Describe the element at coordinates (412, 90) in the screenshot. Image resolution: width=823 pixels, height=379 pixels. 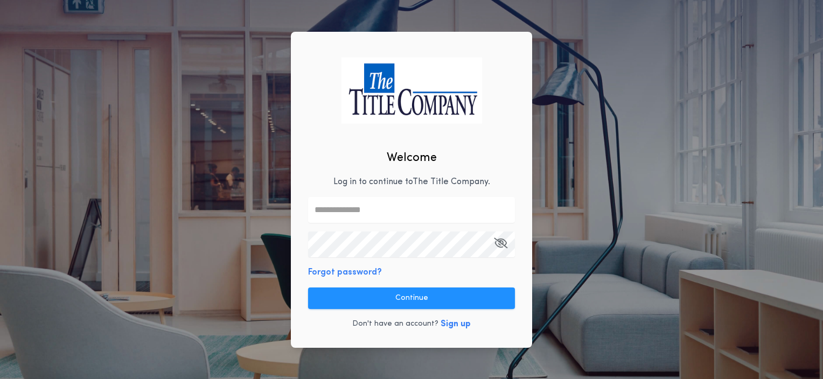
I see `img: logo` at that location.